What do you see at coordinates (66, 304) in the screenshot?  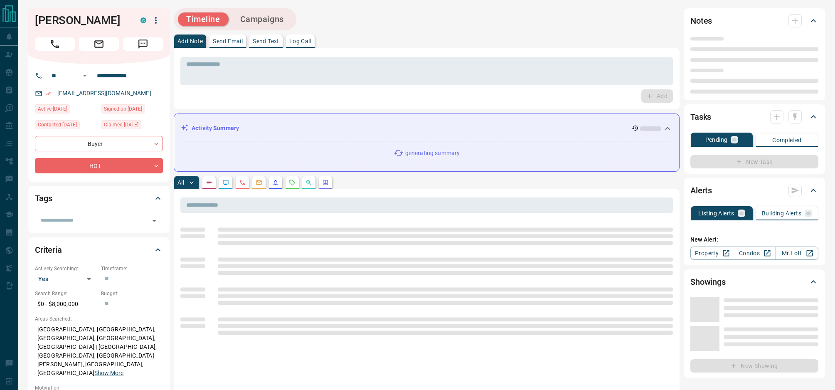 I see `p: $0 - $8,000,000` at bounding box center [66, 304].